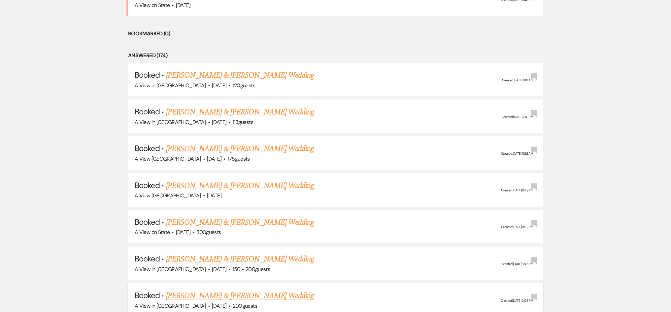 The height and width of the screenshot is (312, 671). I want to click on li: Answered (174), so click(335, 55).